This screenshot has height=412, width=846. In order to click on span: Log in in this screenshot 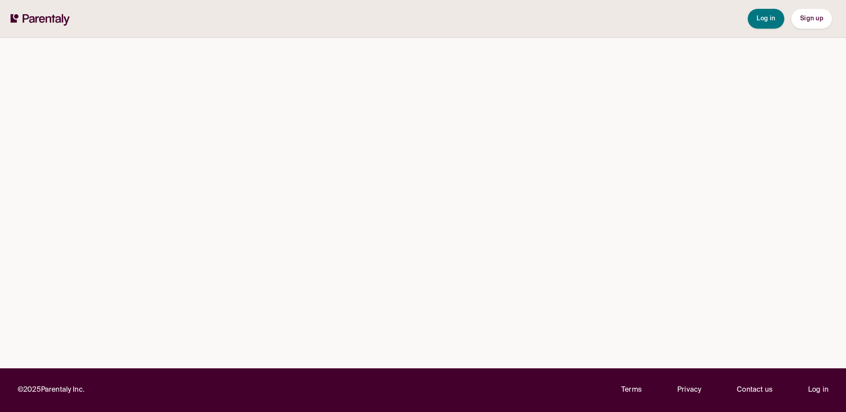, I will do `click(766, 19)`.